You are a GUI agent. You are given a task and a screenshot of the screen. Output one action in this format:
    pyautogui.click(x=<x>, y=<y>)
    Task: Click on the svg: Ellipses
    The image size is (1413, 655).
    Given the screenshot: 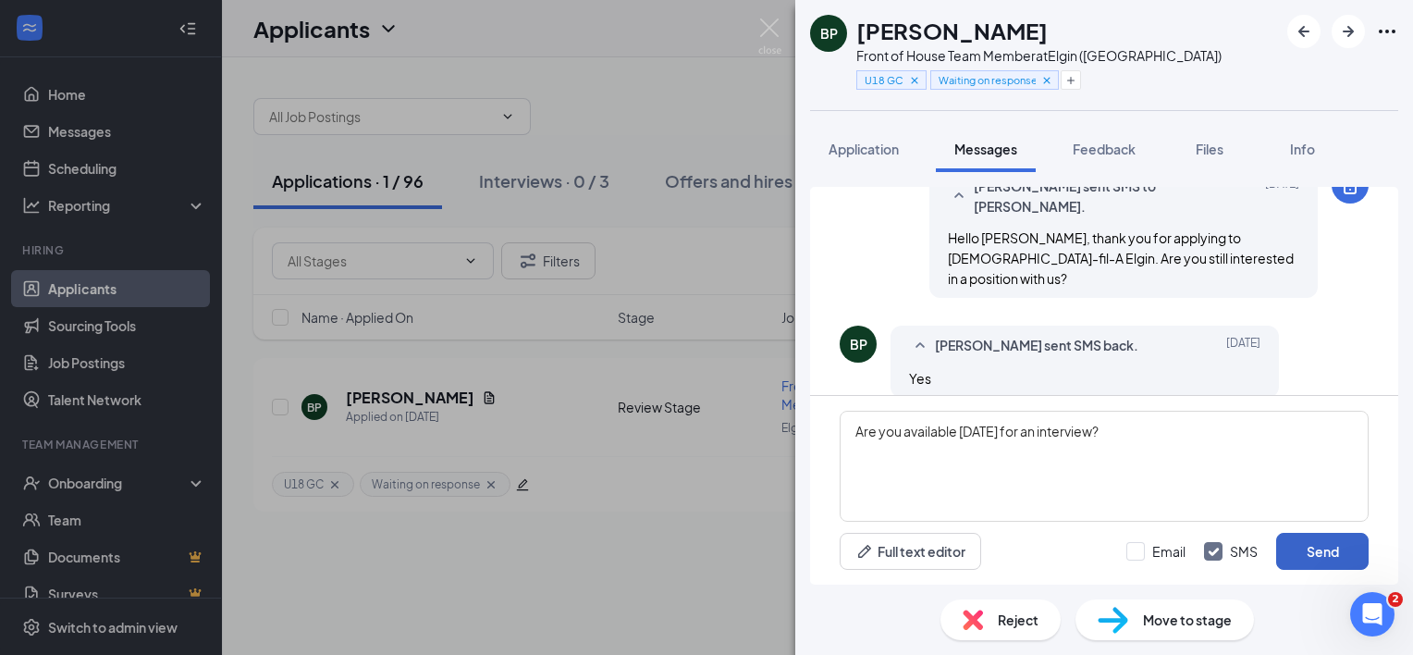 What is the action you would take?
    pyautogui.click(x=1387, y=31)
    